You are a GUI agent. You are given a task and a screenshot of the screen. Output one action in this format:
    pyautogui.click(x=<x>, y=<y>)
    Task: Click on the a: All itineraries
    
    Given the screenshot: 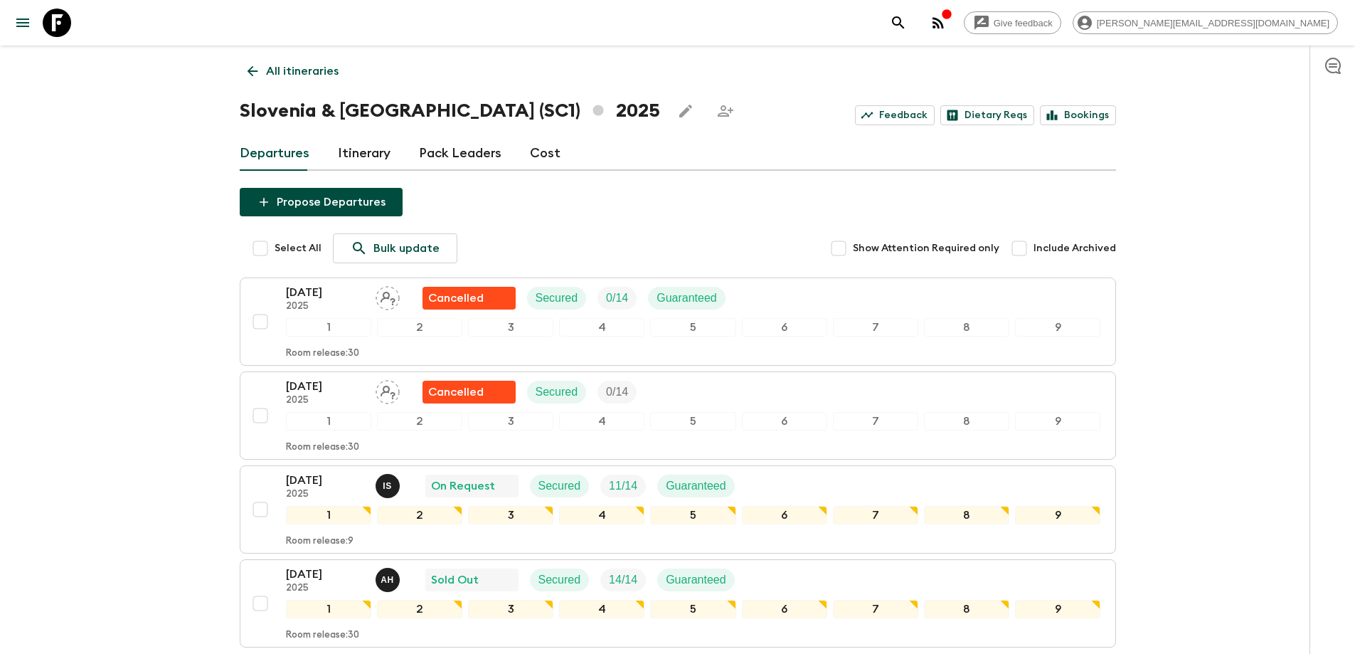 What is the action you would take?
    pyautogui.click(x=293, y=71)
    